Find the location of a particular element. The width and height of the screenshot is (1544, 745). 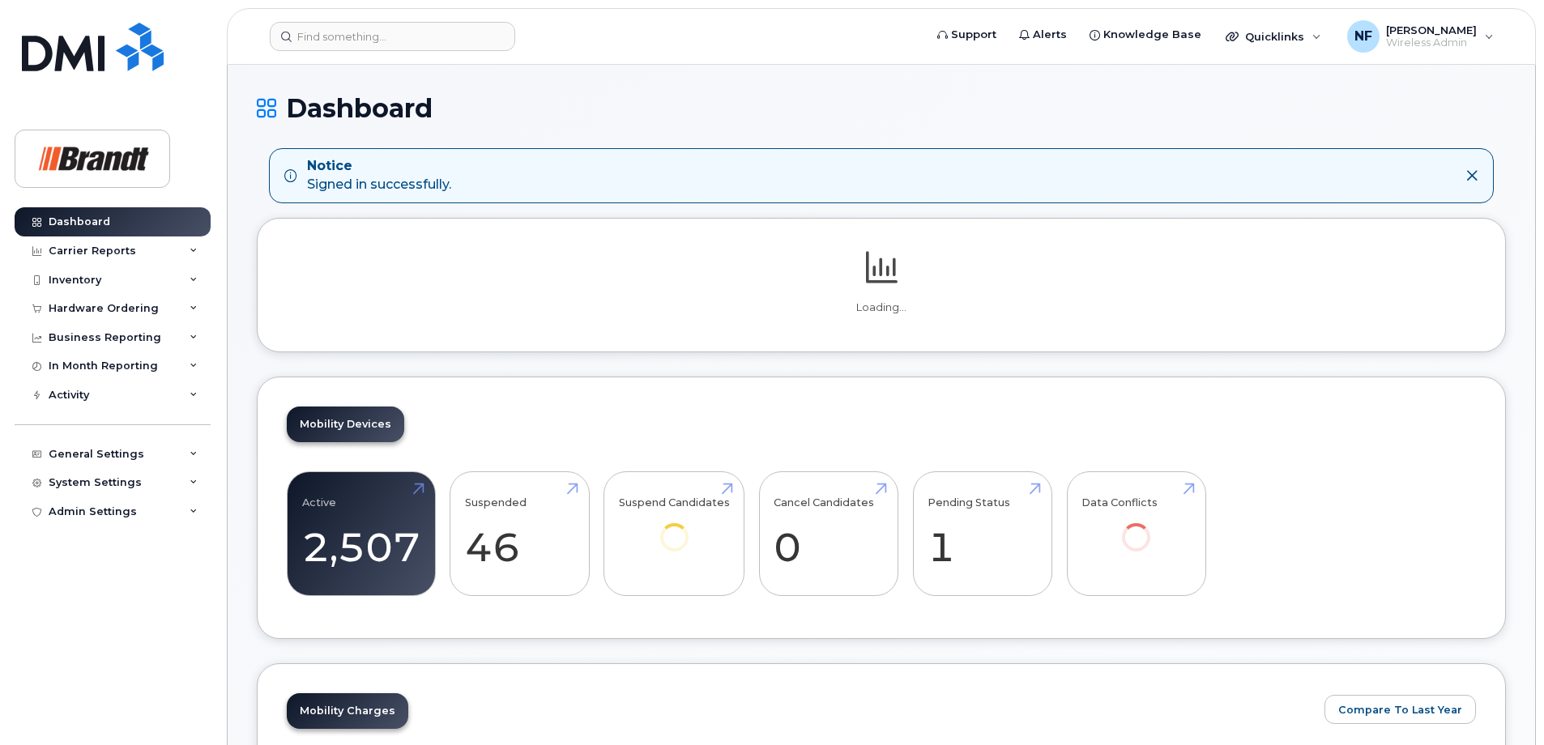

h1: Dashboard is located at coordinates (881, 108).